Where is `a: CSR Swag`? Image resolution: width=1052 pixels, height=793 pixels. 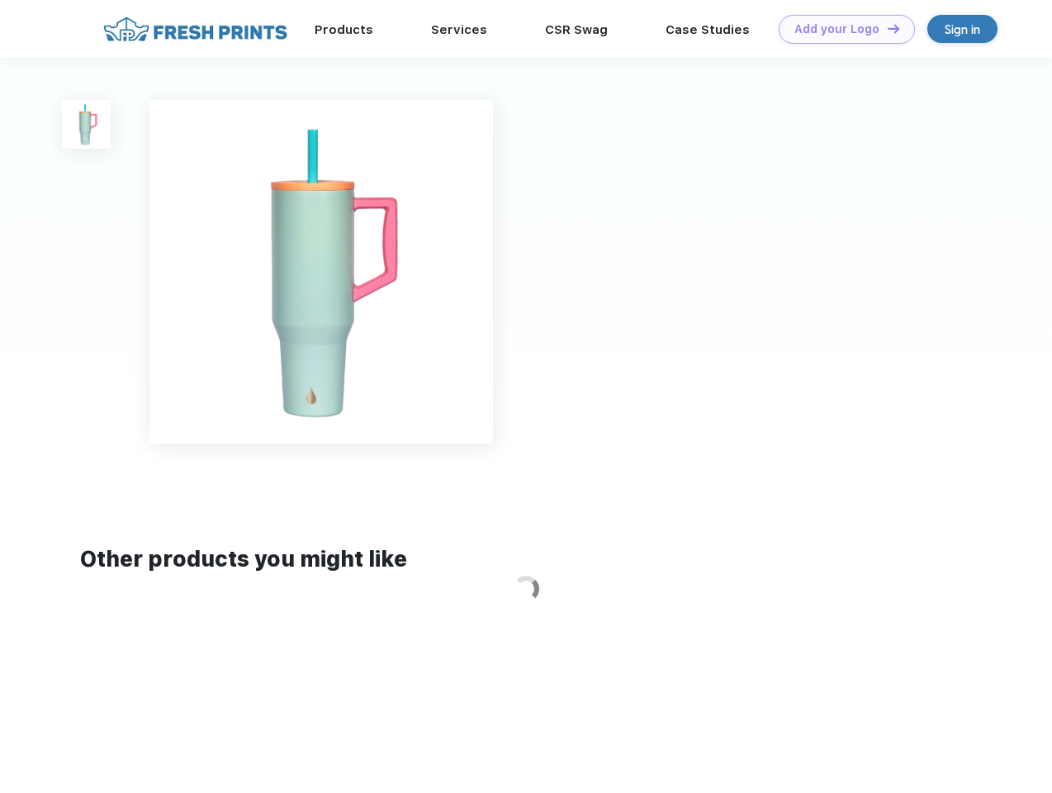
a: CSR Swag is located at coordinates (577, 30).